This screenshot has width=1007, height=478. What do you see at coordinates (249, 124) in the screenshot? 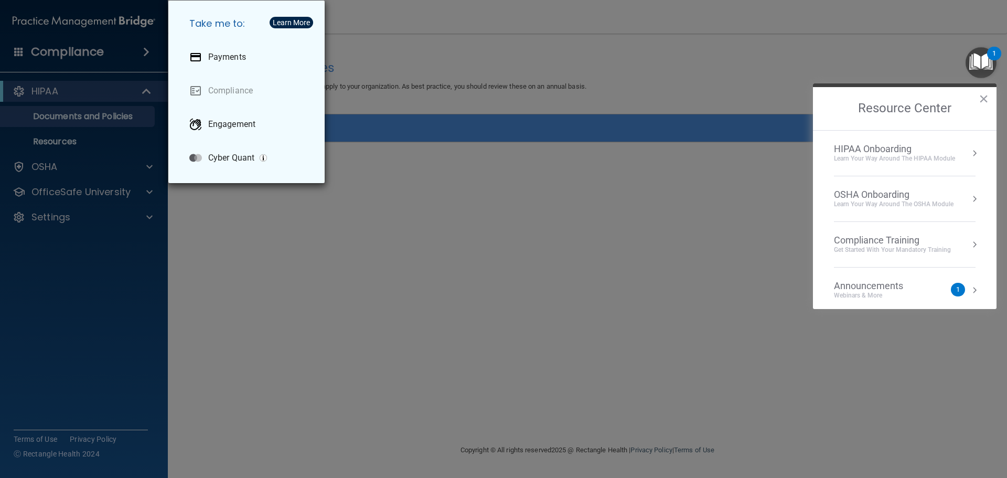
I see `a: Engagement` at bounding box center [249, 124].